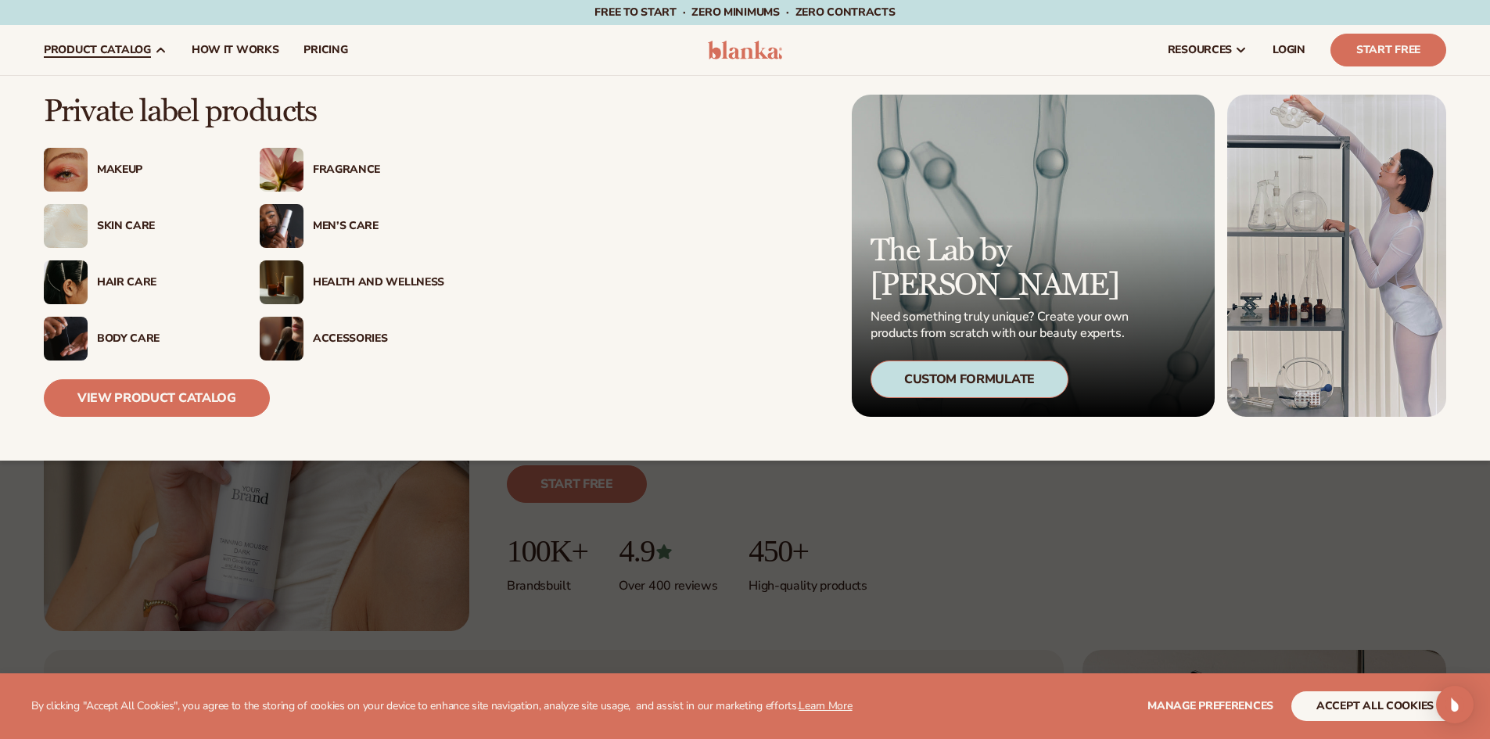  I want to click on span: product catalog, so click(97, 50).